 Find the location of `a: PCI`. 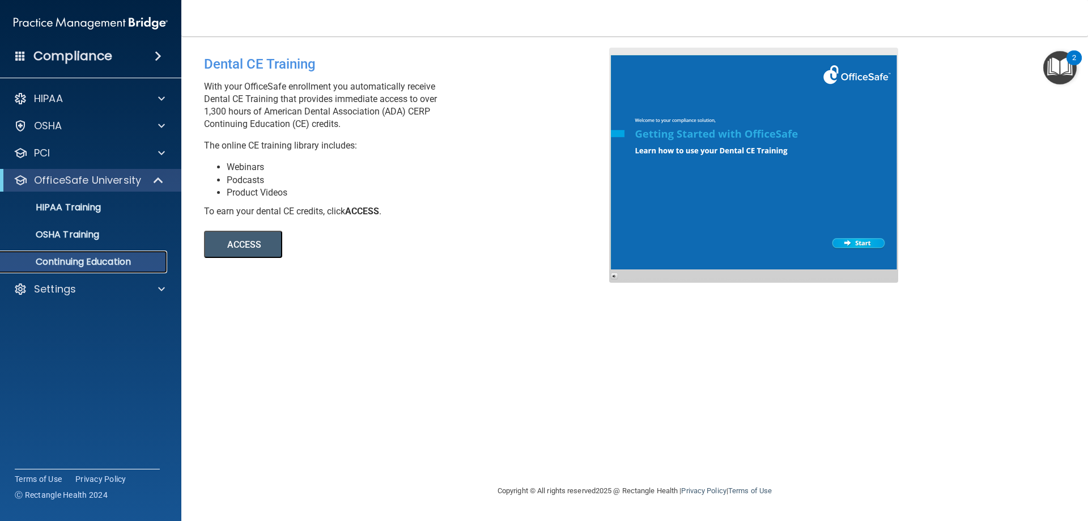

a: PCI is located at coordinates (89, 153).